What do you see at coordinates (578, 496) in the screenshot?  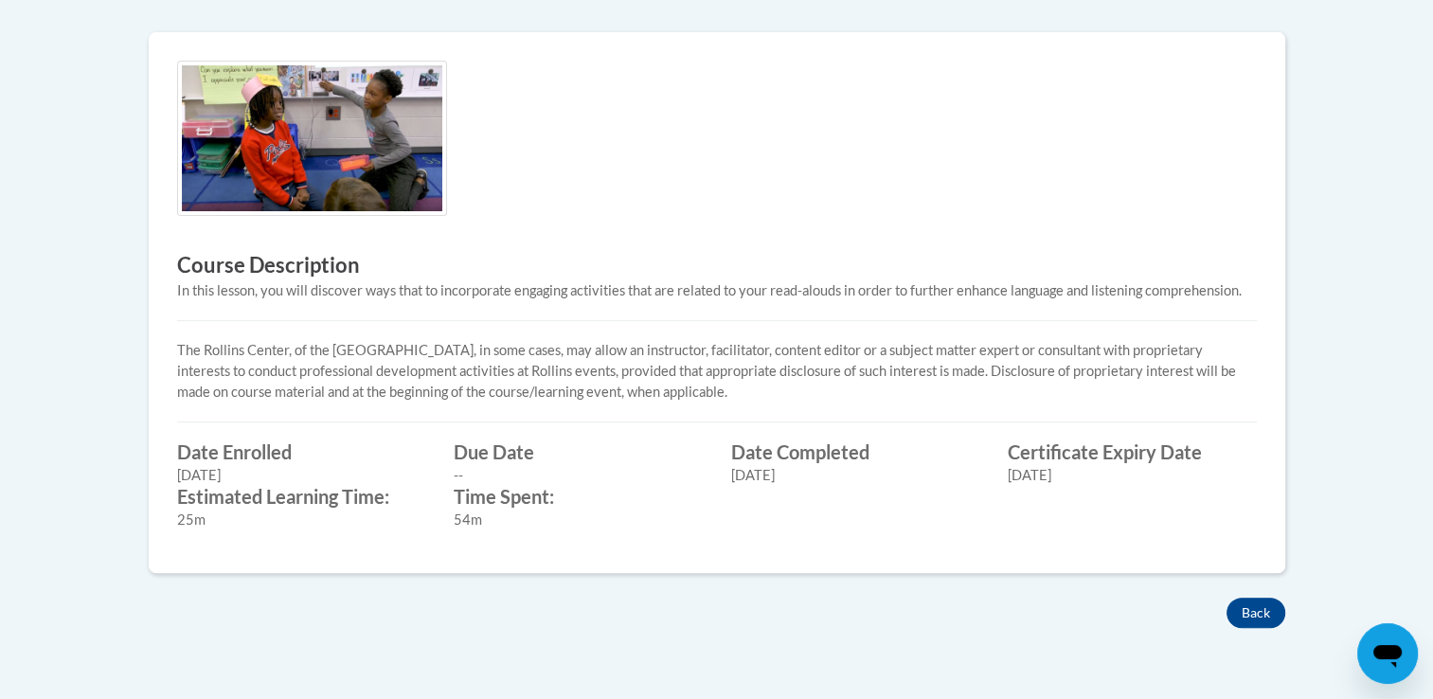 I see `label: Time Spent:` at bounding box center [578, 496].